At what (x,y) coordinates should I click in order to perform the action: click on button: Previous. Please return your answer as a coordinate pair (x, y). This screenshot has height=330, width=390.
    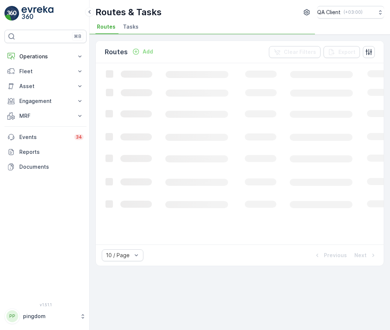
    Looking at the image, I should click on (330, 255).